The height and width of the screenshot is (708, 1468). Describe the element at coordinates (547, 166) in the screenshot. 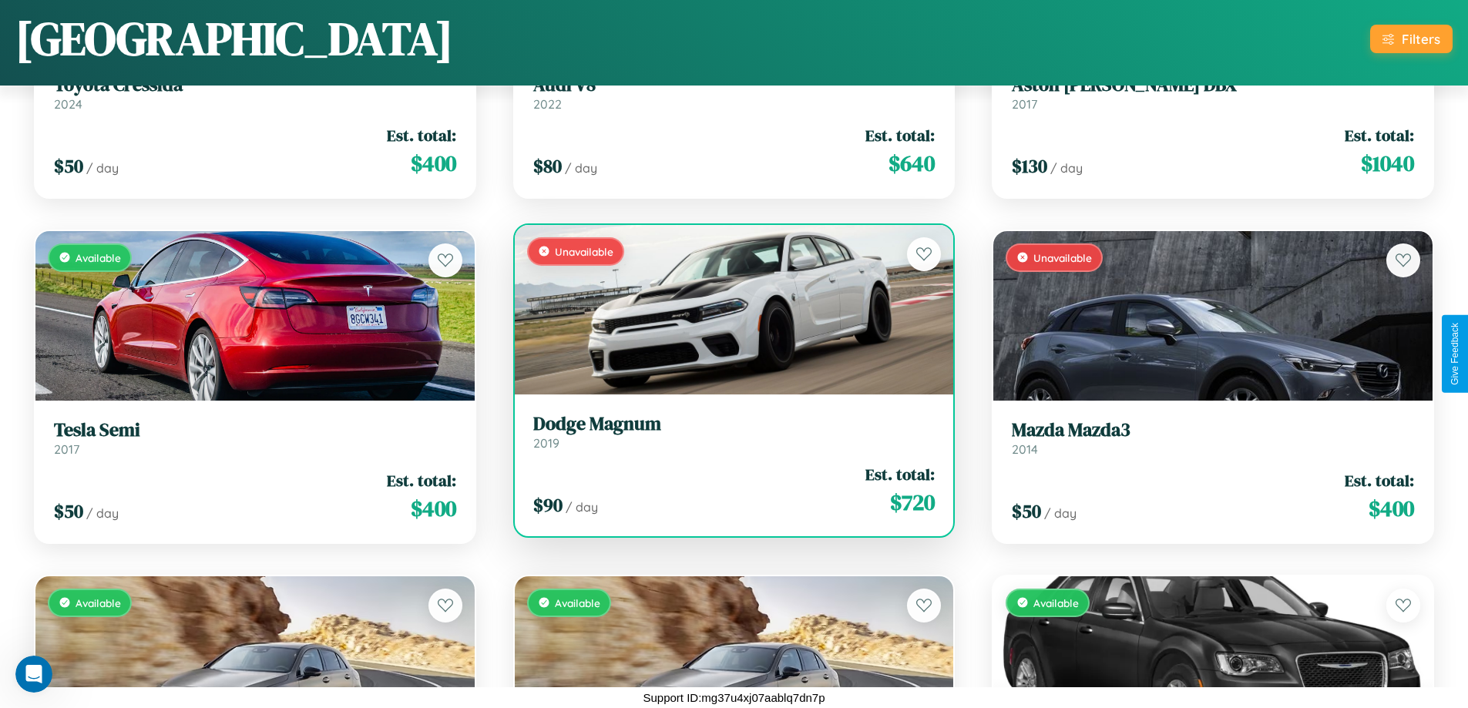

I see `span: $ 80` at that location.